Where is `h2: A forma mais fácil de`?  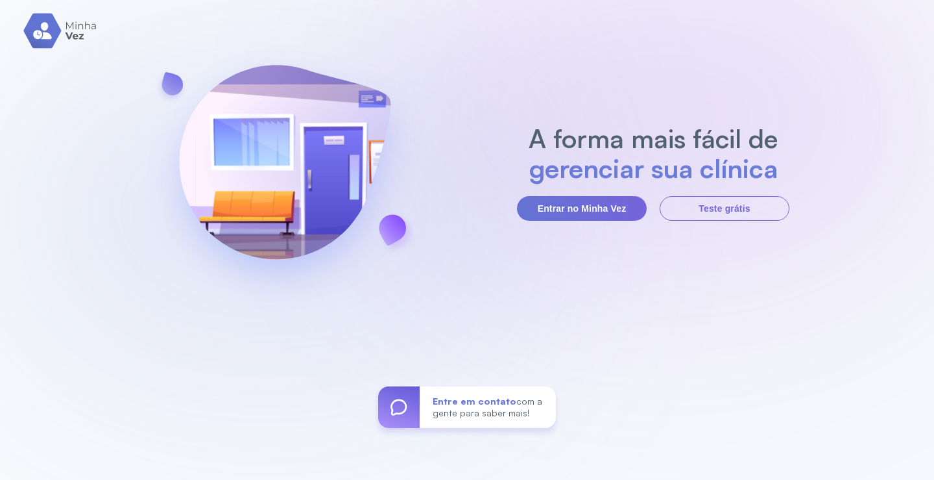
h2: A forma mais fácil de is located at coordinates (653, 138).